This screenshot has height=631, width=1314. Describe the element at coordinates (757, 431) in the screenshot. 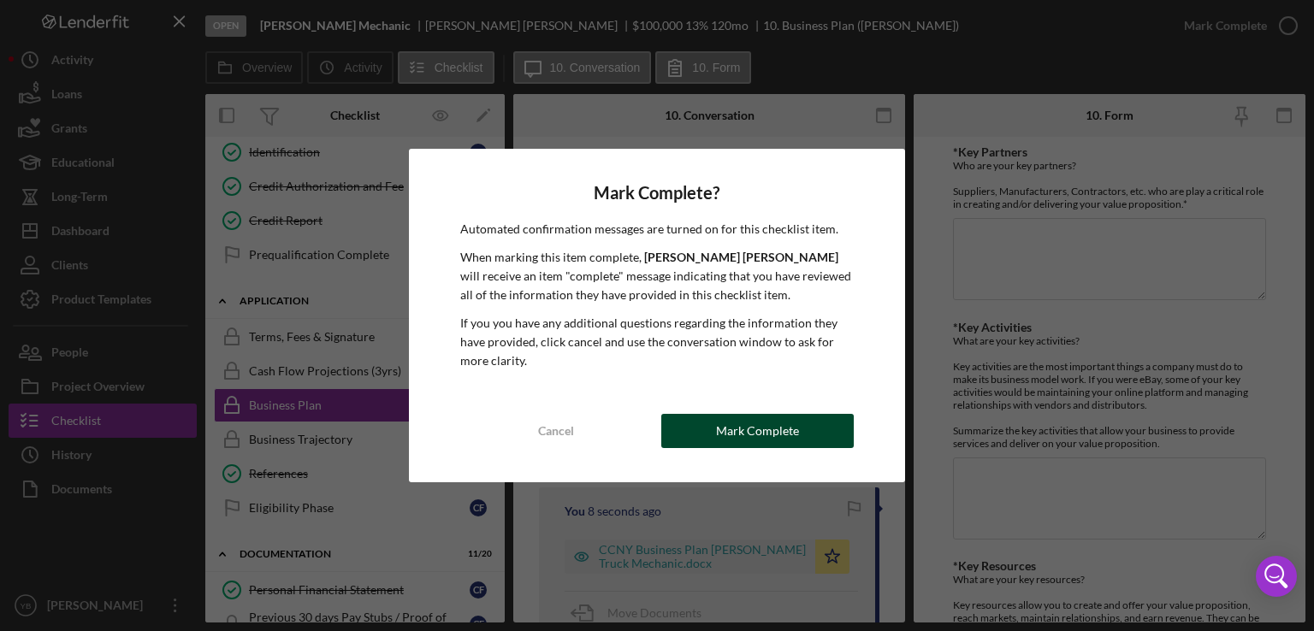

I see `div: Mark Complete` at that location.